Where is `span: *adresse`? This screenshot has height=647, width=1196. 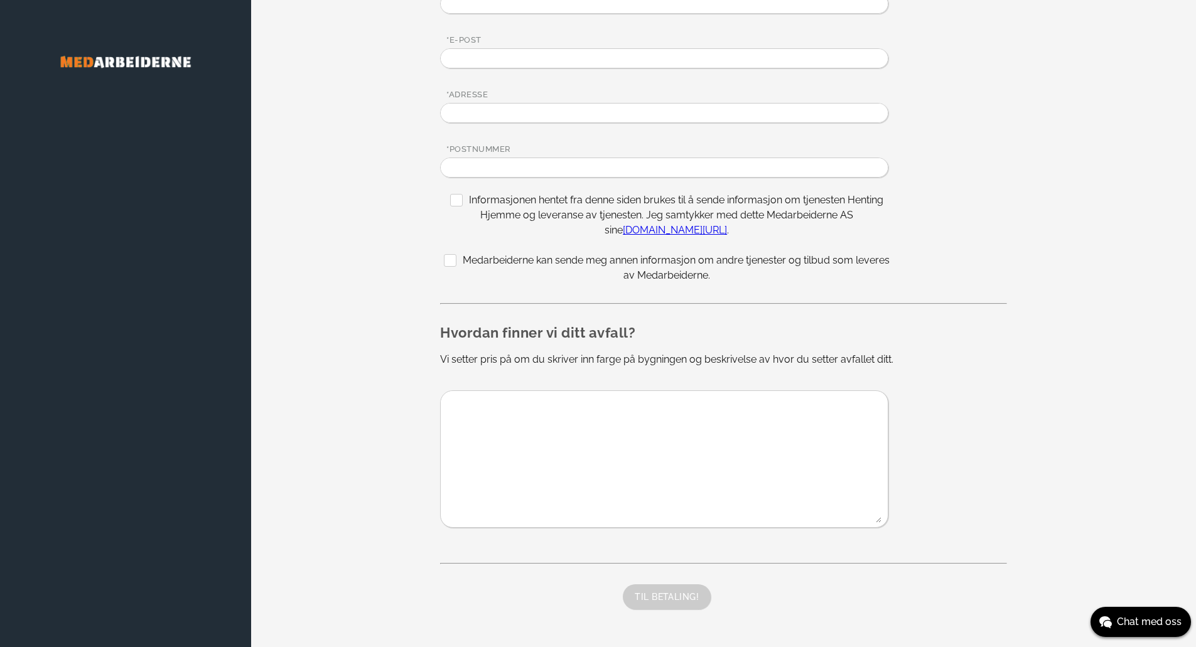
span: *adresse is located at coordinates (467, 94).